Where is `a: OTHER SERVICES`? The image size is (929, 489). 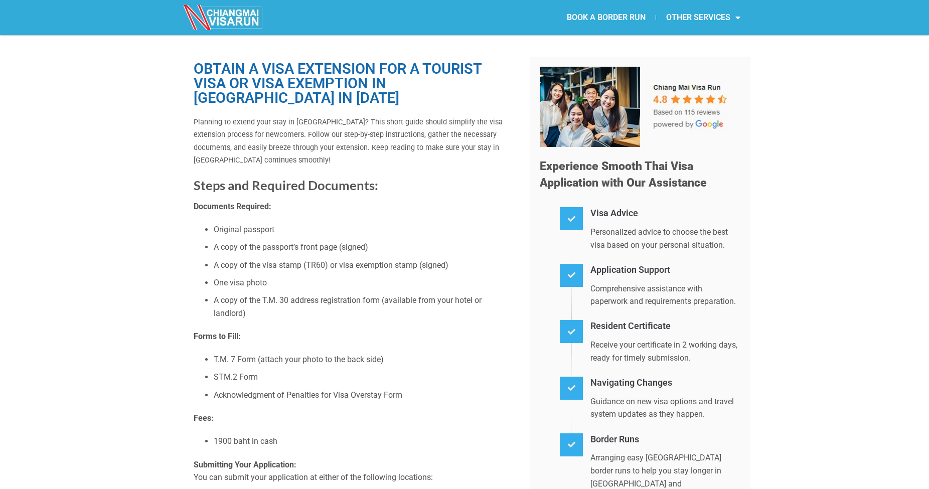 a: OTHER SERVICES is located at coordinates (703, 18).